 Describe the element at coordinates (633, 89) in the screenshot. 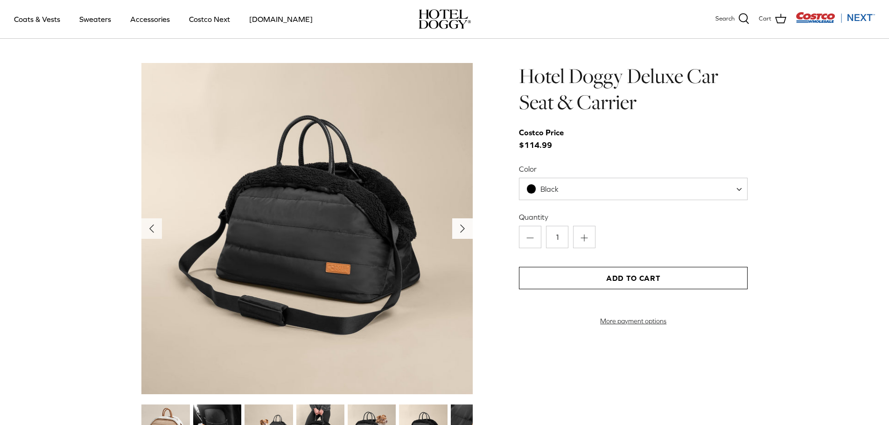

I see `h1: Hotel Doggy Deluxe Car Seat & Carrier` at that location.